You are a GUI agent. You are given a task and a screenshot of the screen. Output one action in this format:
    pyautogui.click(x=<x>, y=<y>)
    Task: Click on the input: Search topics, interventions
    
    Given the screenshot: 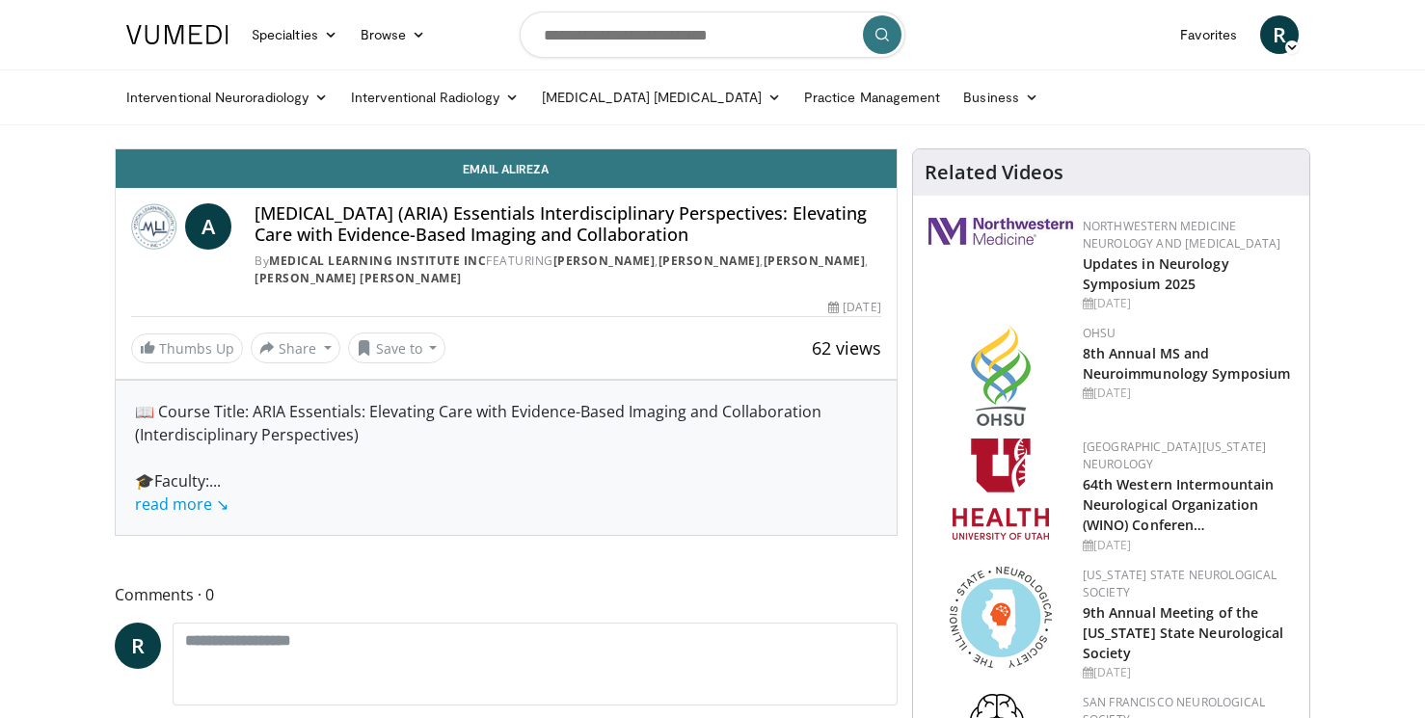 What is the action you would take?
    pyautogui.click(x=713, y=35)
    